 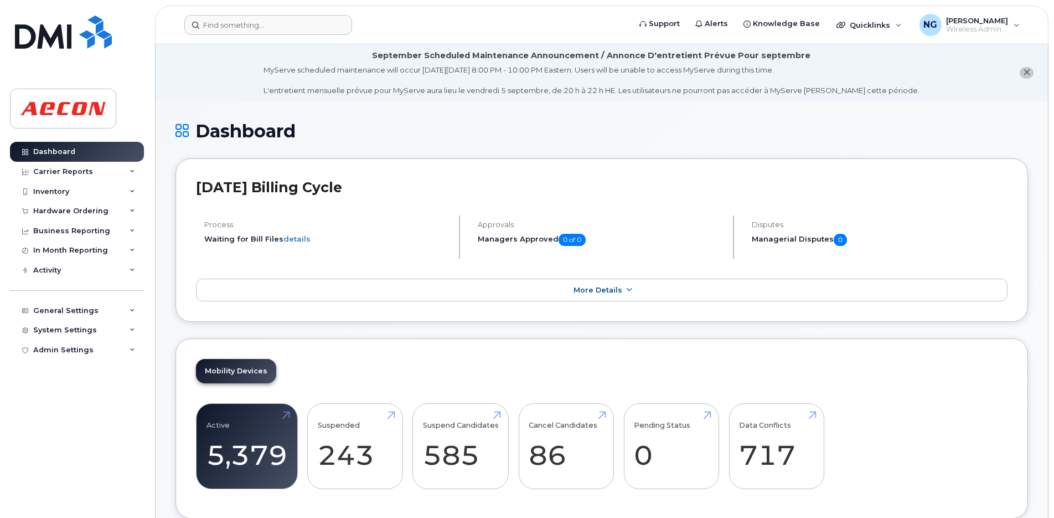 I want to click on span: 0, so click(x=840, y=240).